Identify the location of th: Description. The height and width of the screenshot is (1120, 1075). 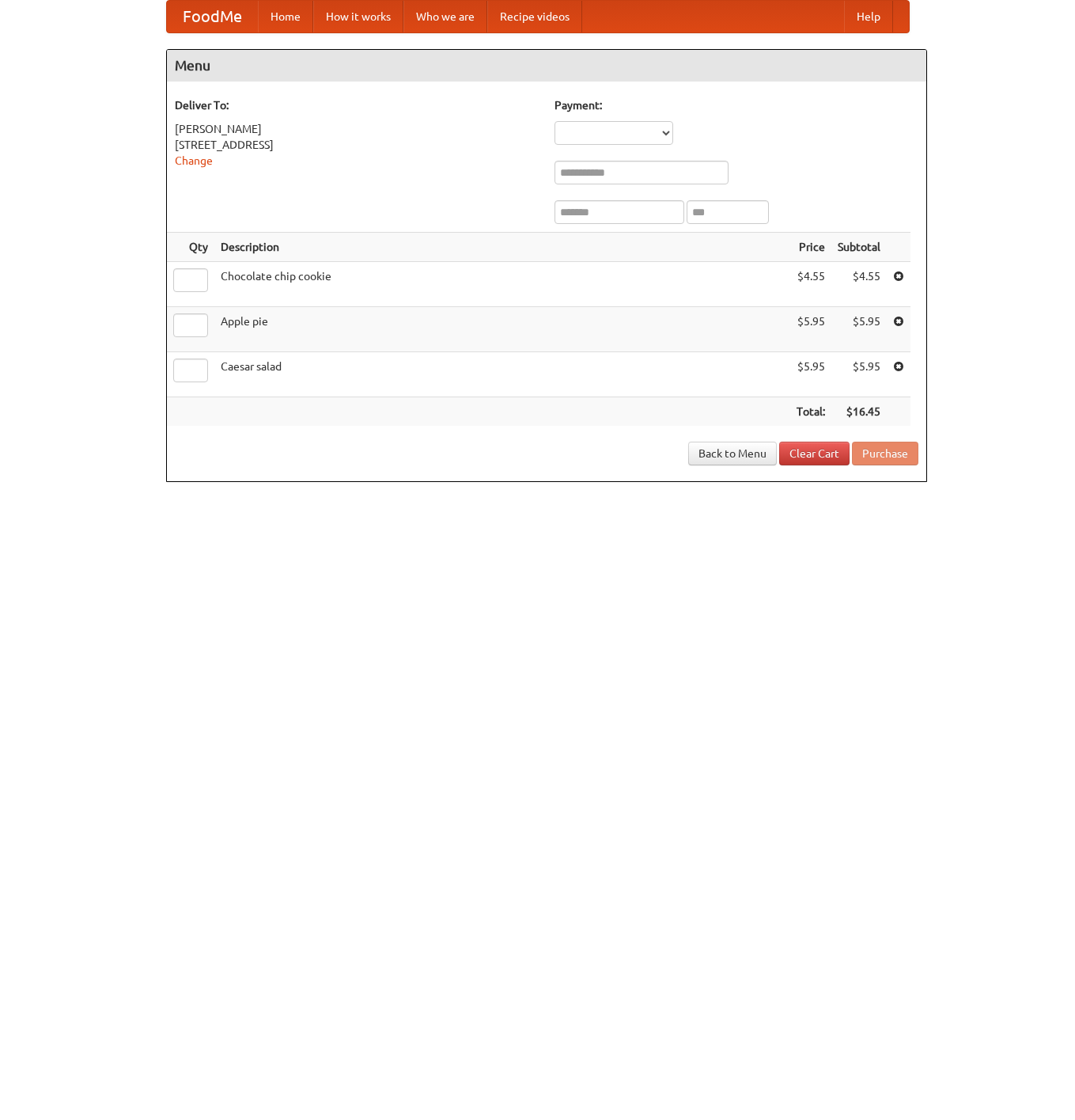
(502, 247).